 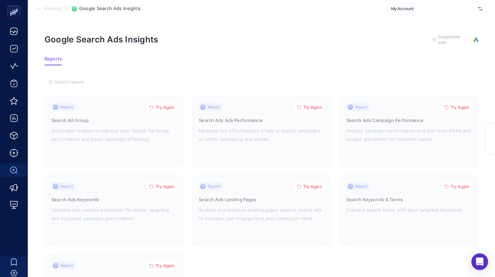 I want to click on a: ReportTry AgainSearch Ads Campaign PerformanceAnalyze campaign performance and fine-tune ROAS and..., so click(x=408, y=131).